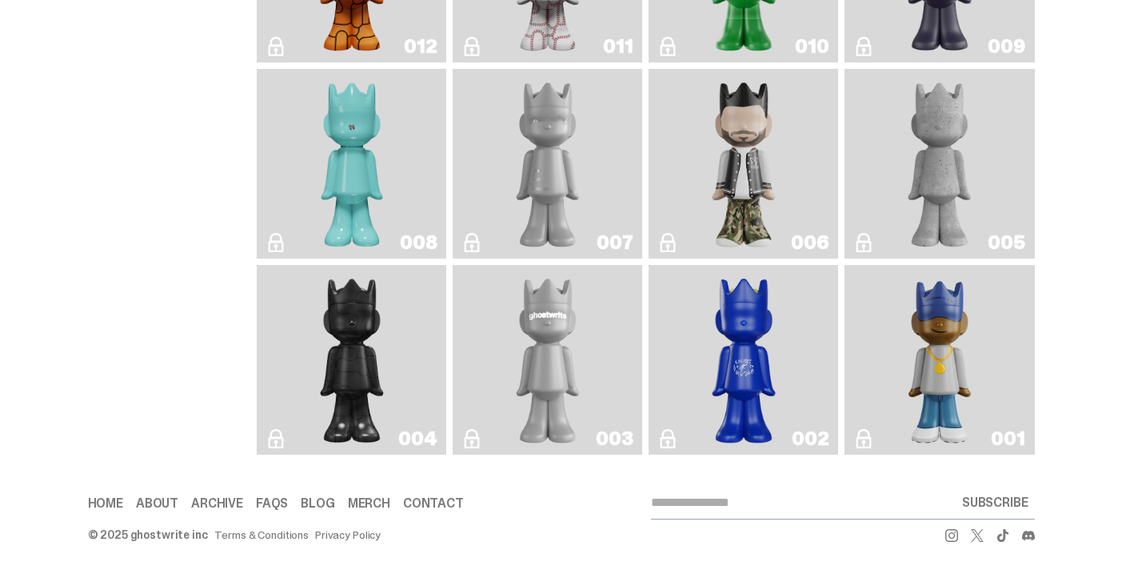  I want to click on a: Contact, so click(434, 503).